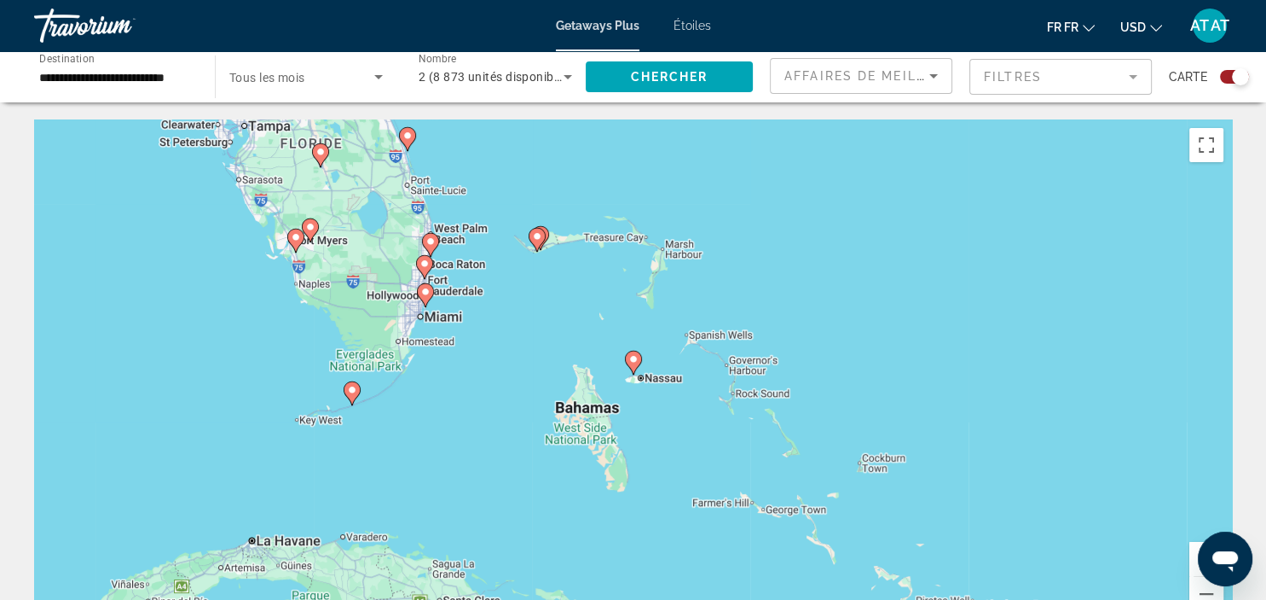 The height and width of the screenshot is (600, 1266). I want to click on span: USD, so click(1133, 27).